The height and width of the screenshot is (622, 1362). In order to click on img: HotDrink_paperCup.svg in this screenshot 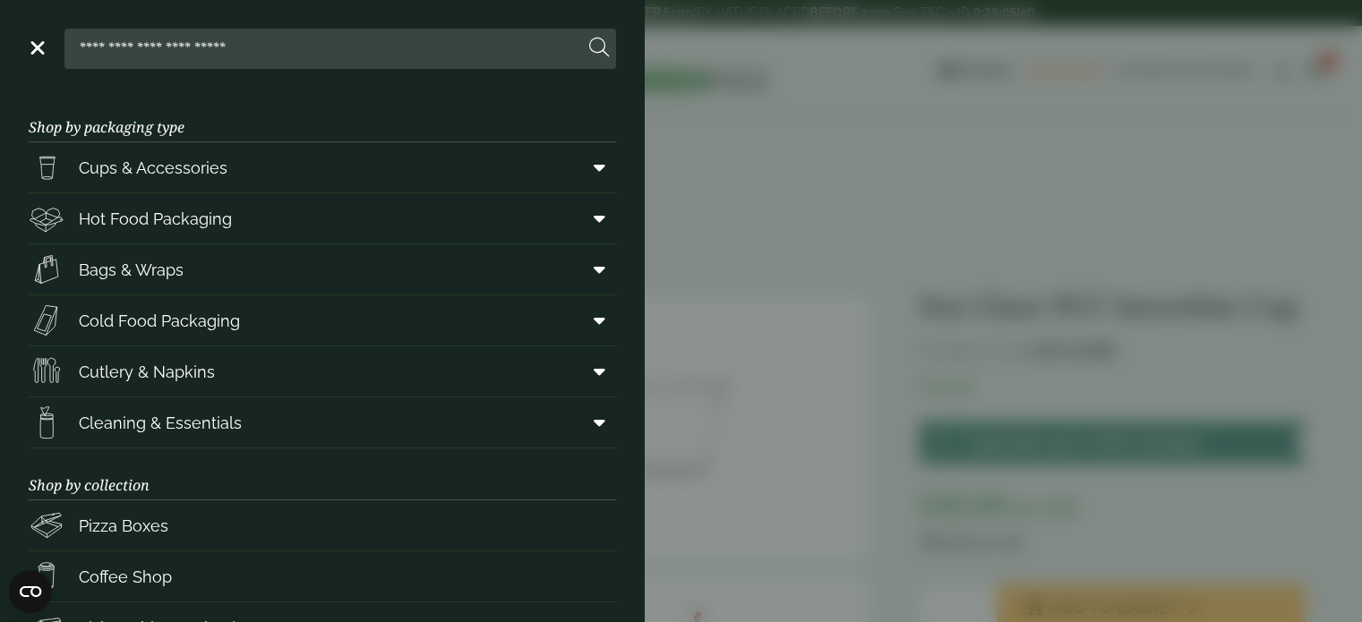, I will do `click(47, 577)`.